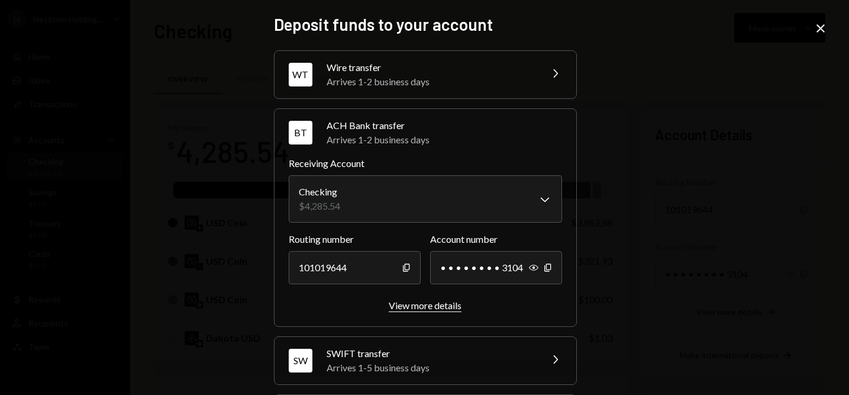 The image size is (849, 395). Describe the element at coordinates (430, 367) in the screenshot. I see `div: Arrives 1-5 business days` at that location.